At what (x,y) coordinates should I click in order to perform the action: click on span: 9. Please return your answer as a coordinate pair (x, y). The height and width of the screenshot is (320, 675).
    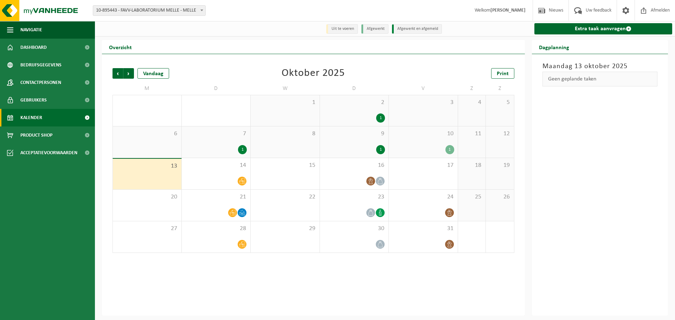
    Looking at the image, I should click on (355, 134).